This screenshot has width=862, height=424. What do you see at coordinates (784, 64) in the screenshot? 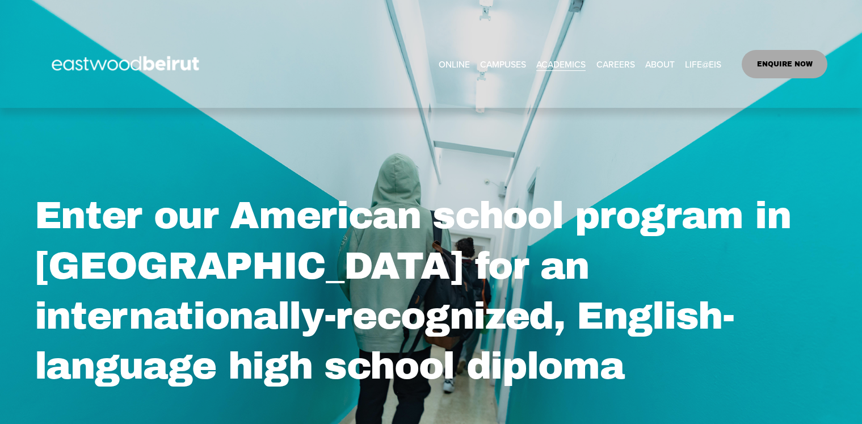
I see `a: ENQUIRE NOW` at bounding box center [784, 64].